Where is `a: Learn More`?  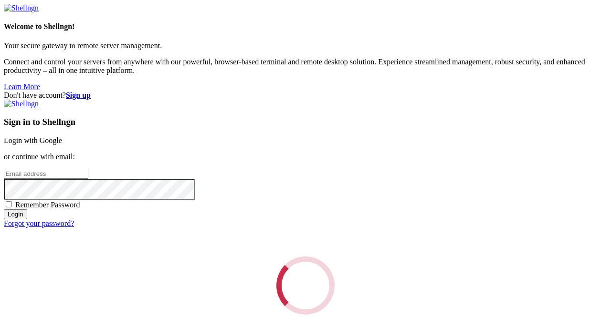 a: Learn More is located at coordinates (22, 86).